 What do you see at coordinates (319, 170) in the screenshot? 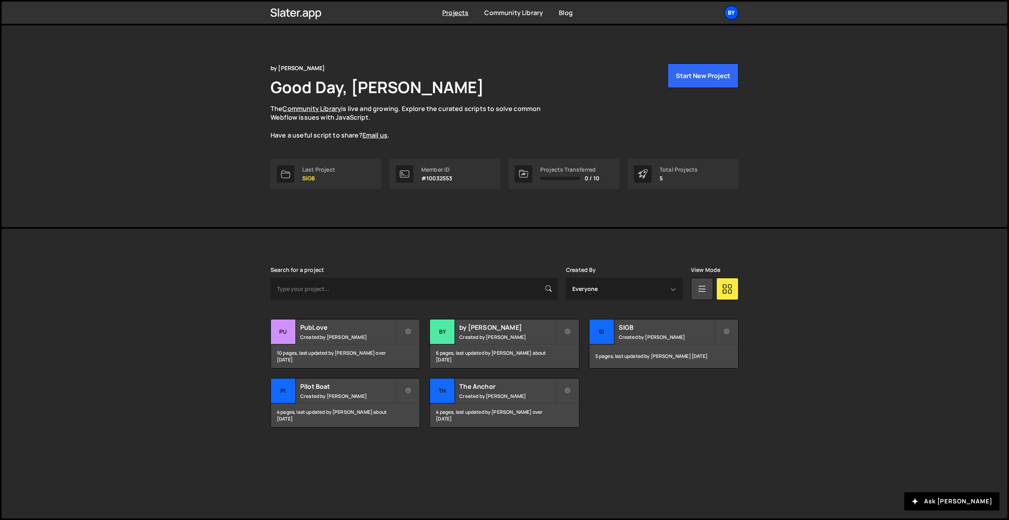
I see `div: Last Project` at bounding box center [319, 170].